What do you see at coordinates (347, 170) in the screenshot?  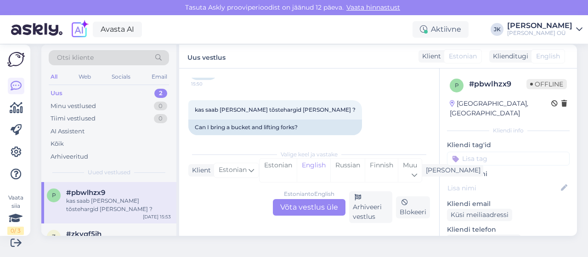 I see `div: Russian` at bounding box center [347, 170].